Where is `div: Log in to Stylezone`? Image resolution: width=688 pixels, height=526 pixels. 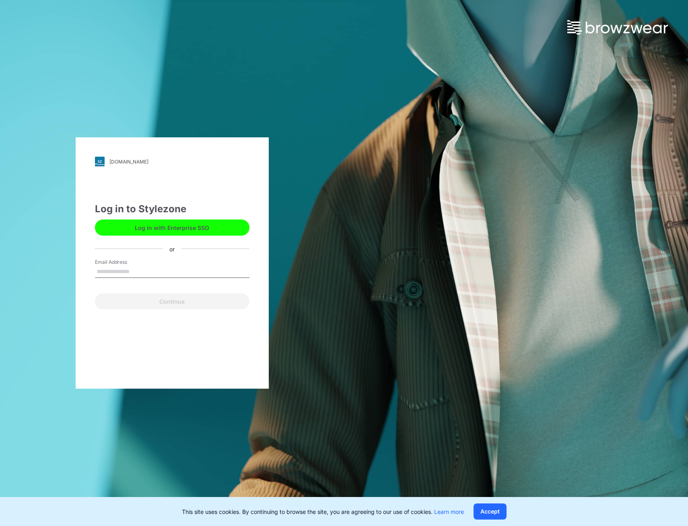 div: Log in to Stylezone is located at coordinates (172, 209).